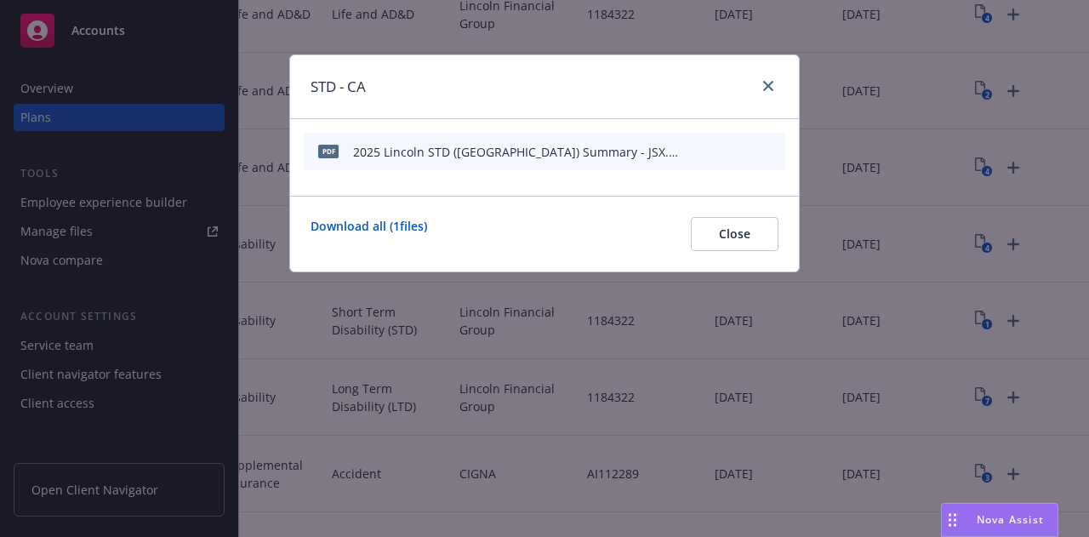 The height and width of the screenshot is (537, 1089). Describe the element at coordinates (952, 520) in the screenshot. I see `div: Drag to move` at that location.